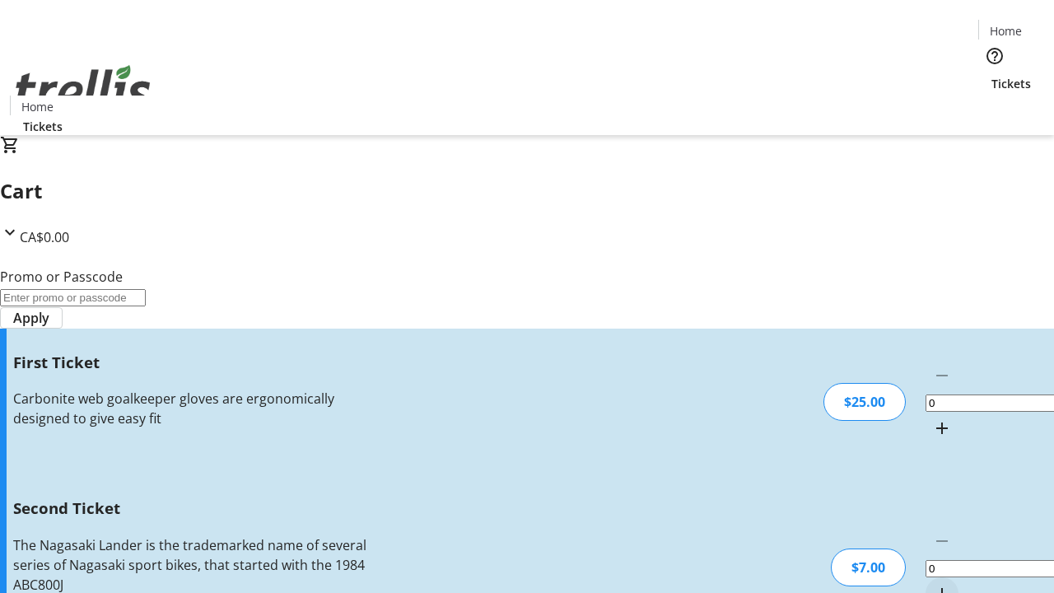  I want to click on span: Apply, so click(31, 318).